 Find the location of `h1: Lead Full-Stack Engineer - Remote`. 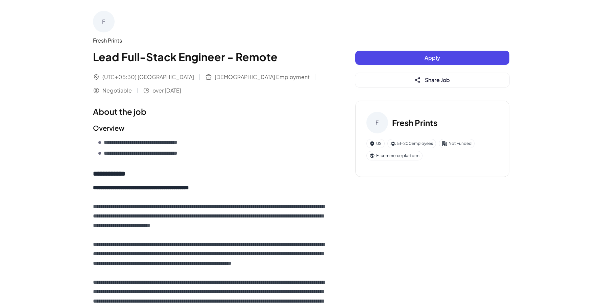

h1: Lead Full-Stack Engineer - Remote is located at coordinates (210, 57).